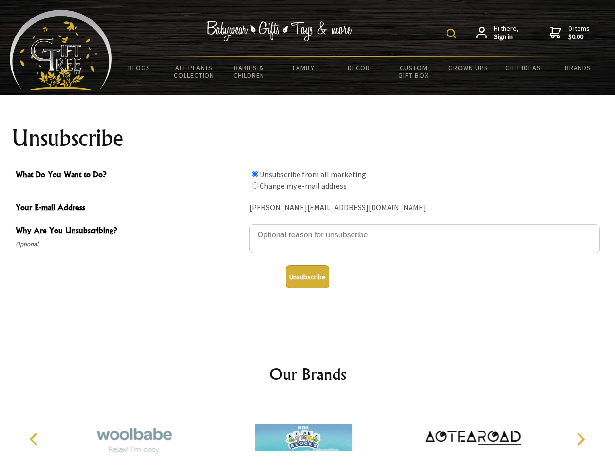 The image size is (615, 467). I want to click on h2: Our Brands, so click(308, 374).